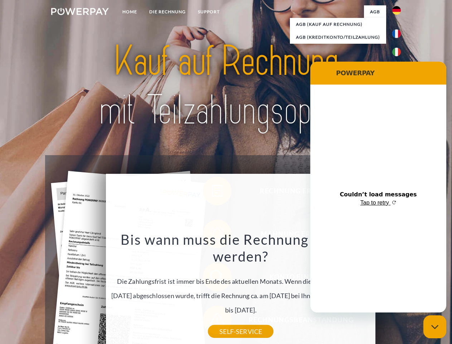  What do you see at coordinates (397, 10) in the screenshot?
I see `img: de` at bounding box center [397, 10].